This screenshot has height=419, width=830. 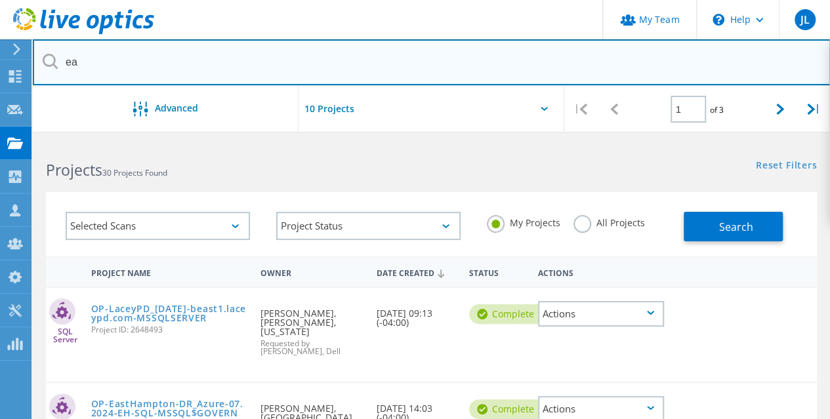 What do you see at coordinates (83, 32) in the screenshot?
I see `a: Live Optics Dashboard` at bounding box center [83, 32].